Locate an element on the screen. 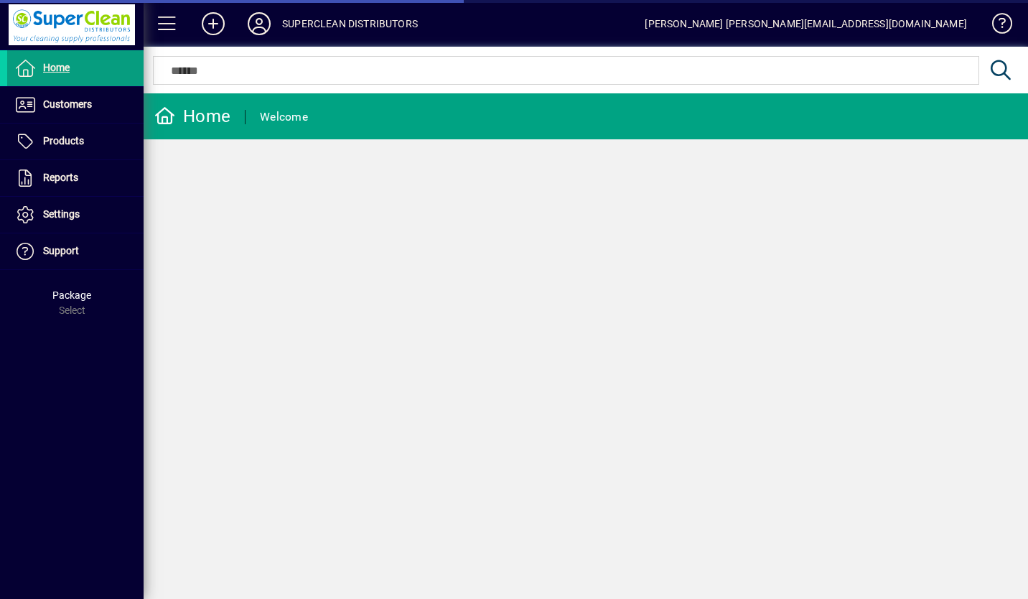  a: Settings is located at coordinates (75, 215).